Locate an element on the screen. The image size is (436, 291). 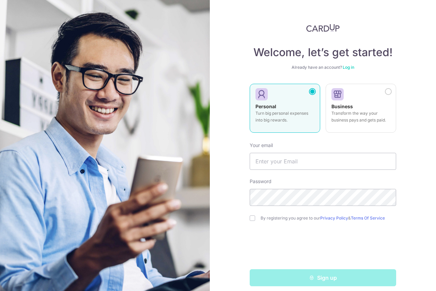
img: CardUp Logo is located at coordinates (323, 28).